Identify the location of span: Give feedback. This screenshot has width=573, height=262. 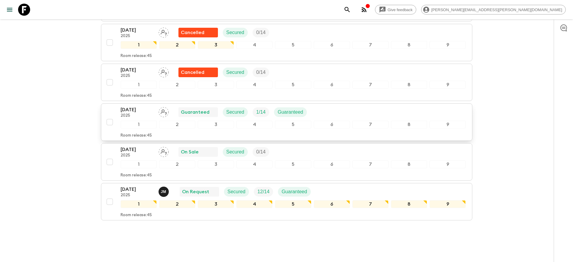
(400, 10).